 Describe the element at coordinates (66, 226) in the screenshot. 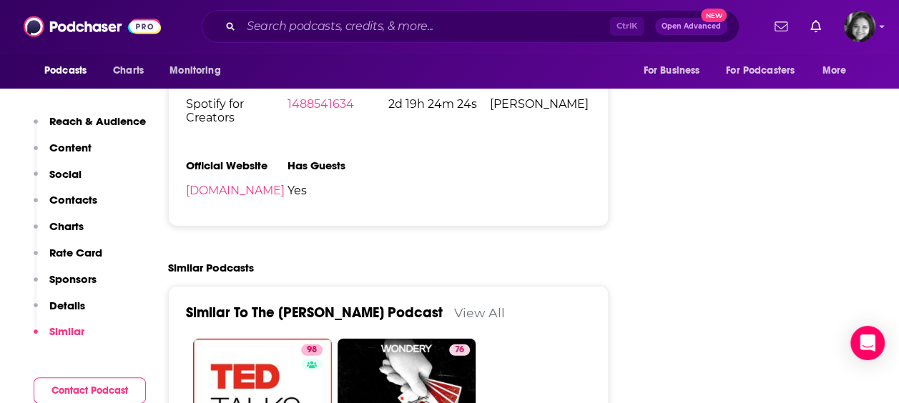

I see `p: Charts` at that location.